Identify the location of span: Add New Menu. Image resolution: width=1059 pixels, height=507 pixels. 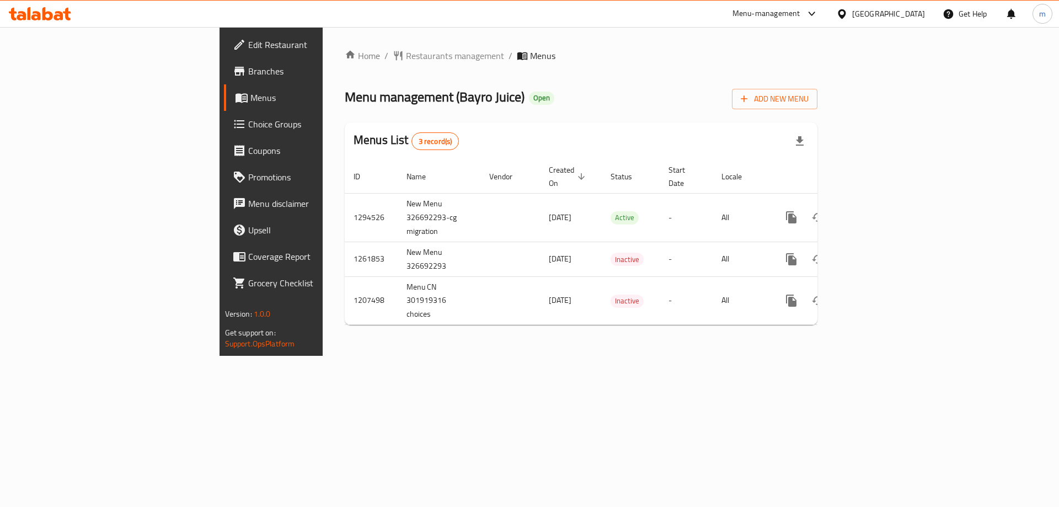
(774, 99).